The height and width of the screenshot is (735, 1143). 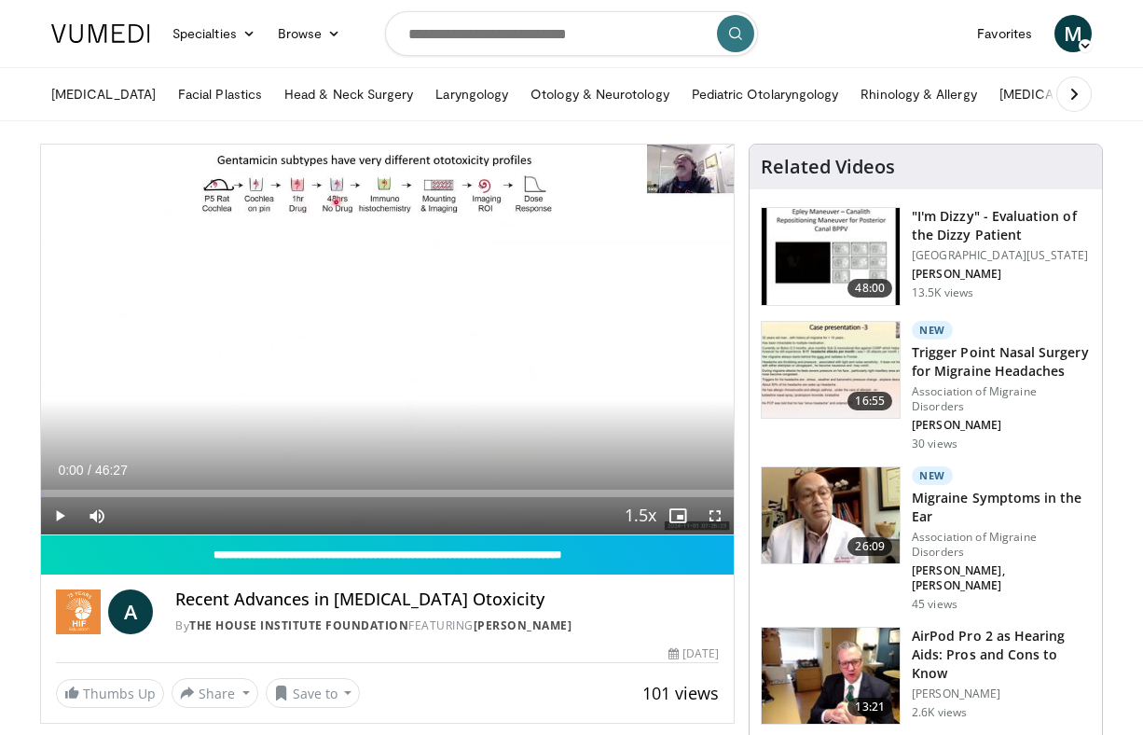 I want to click on span: 16:55, so click(x=870, y=401).